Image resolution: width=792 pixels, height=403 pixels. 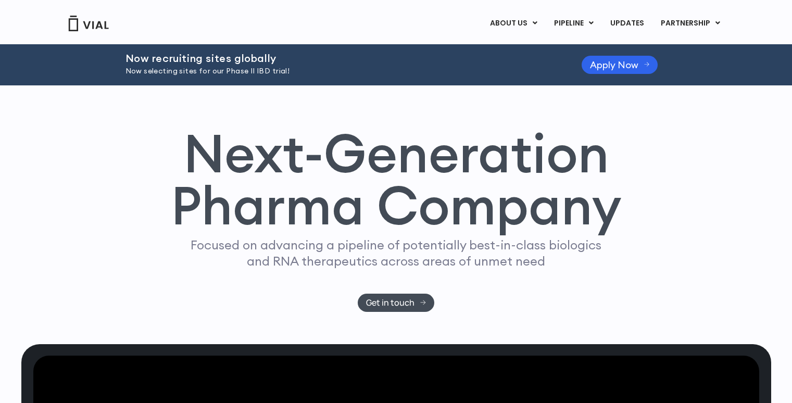 I want to click on h1: Next-Generation Pharma Company, so click(x=396, y=180).